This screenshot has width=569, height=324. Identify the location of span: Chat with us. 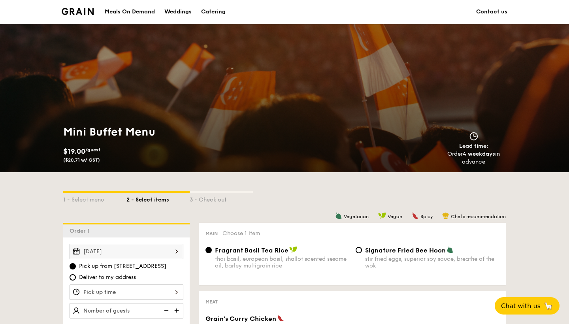
(521, 306).